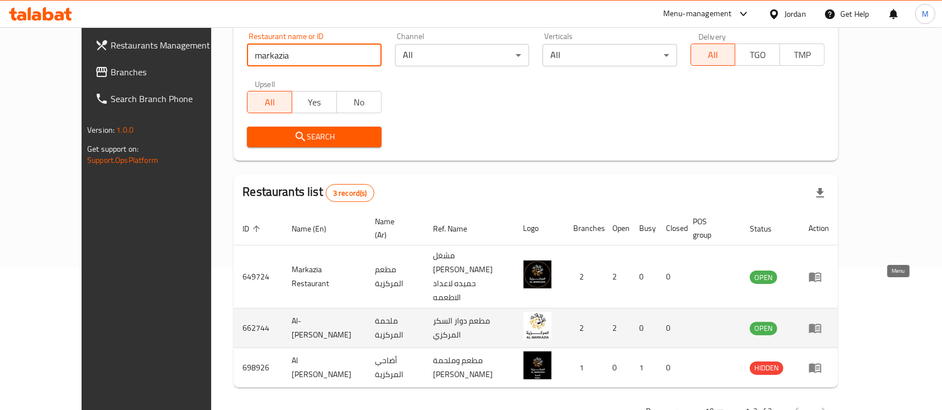 The height and width of the screenshot is (410, 942). What do you see at coordinates (395, 368) in the screenshot?
I see `td: أضاحي المركزية` at bounding box center [395, 368].